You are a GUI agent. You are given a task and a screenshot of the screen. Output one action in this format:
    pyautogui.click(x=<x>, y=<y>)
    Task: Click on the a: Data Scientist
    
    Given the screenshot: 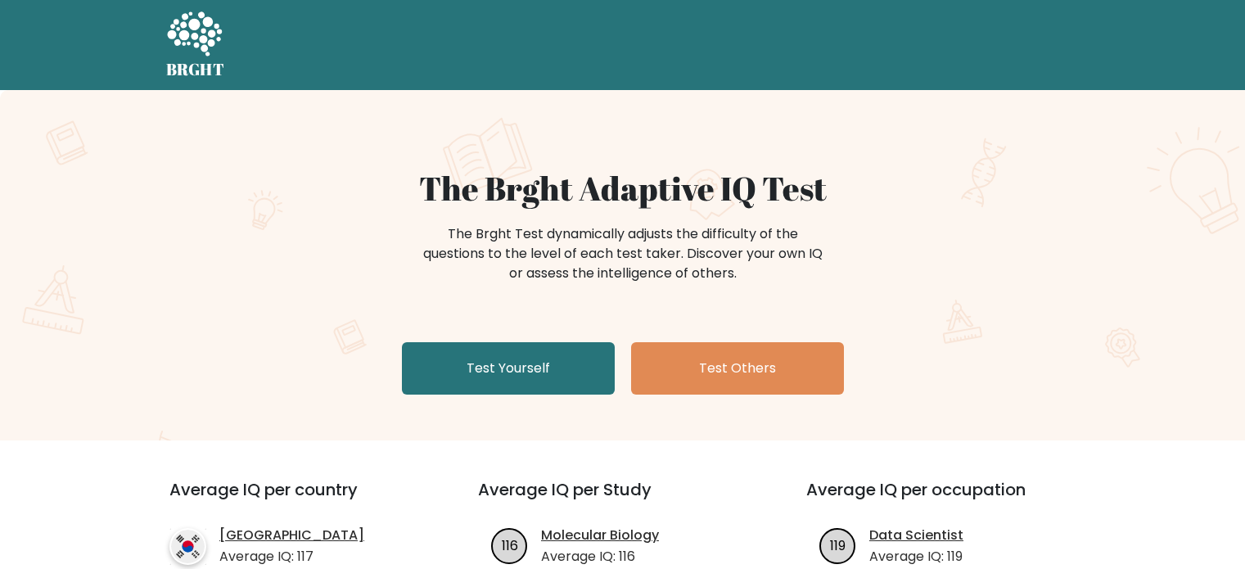 What is the action you would take?
    pyautogui.click(x=916, y=535)
    